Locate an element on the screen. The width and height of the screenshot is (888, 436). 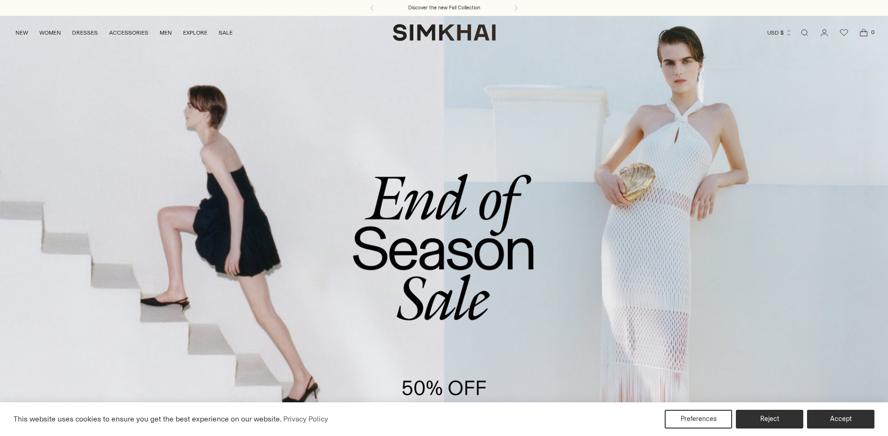
button: USD $ is located at coordinates (780, 33).